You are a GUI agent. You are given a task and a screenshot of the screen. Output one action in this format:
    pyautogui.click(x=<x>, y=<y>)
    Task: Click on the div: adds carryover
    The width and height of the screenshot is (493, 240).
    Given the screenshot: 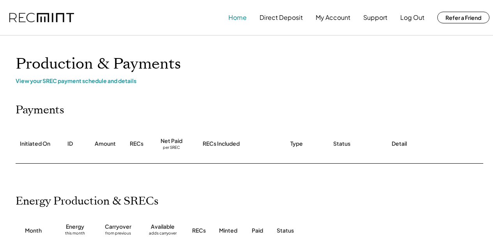 What is the action you would take?
    pyautogui.click(x=163, y=235)
    